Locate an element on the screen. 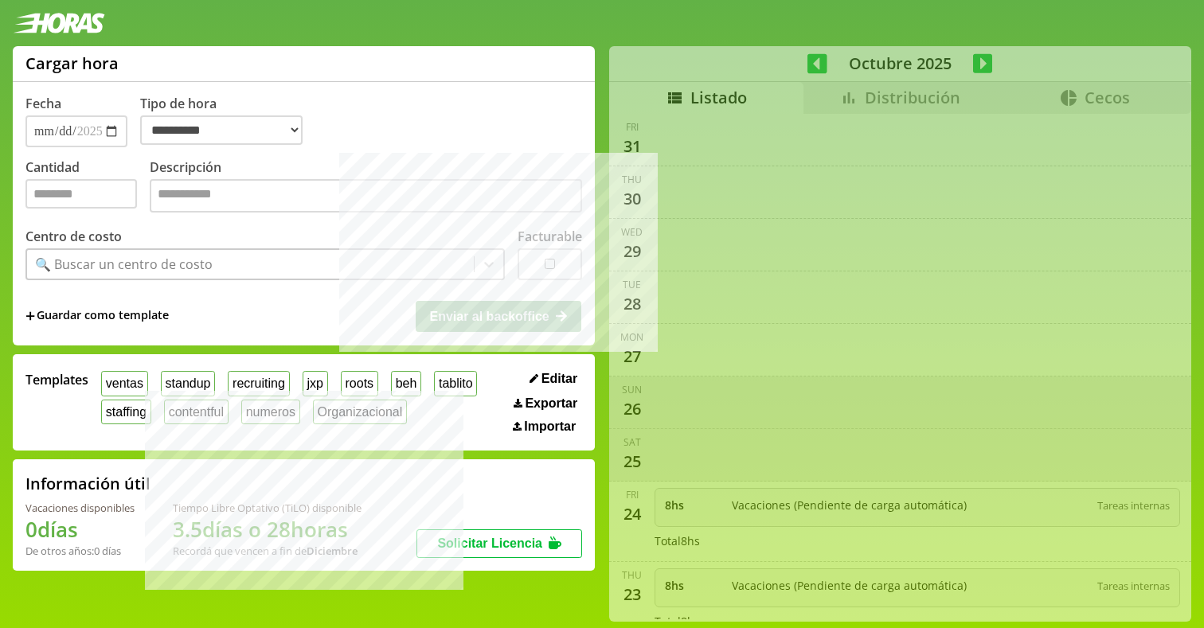 The height and width of the screenshot is (628, 1204). label: Facturable is located at coordinates (549, 236).